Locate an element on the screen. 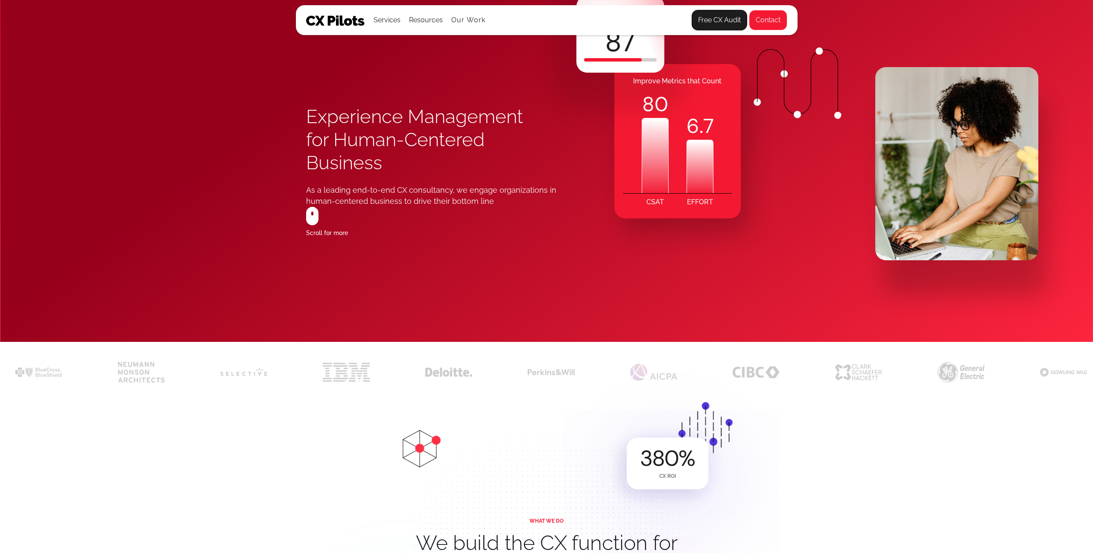 The width and height of the screenshot is (1093, 553). code: 6 is located at coordinates (693, 126).